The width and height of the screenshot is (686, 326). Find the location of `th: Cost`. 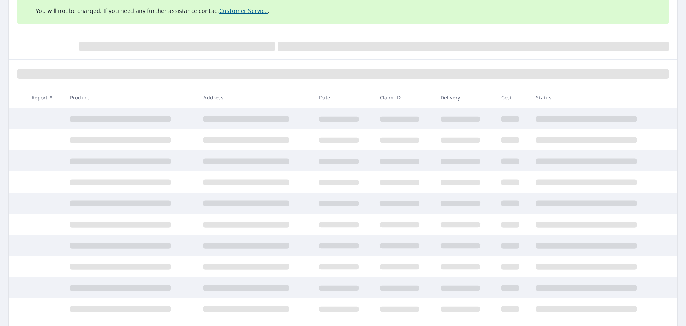

th: Cost is located at coordinates (513, 97).